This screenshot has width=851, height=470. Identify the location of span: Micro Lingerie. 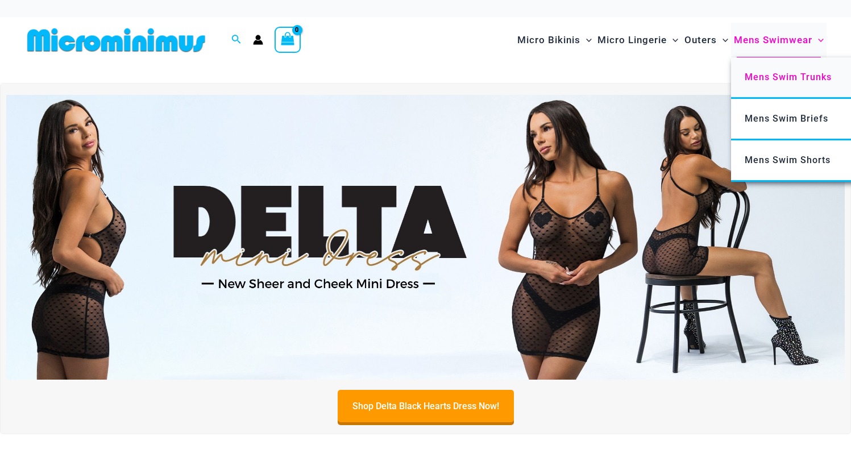
(632, 40).